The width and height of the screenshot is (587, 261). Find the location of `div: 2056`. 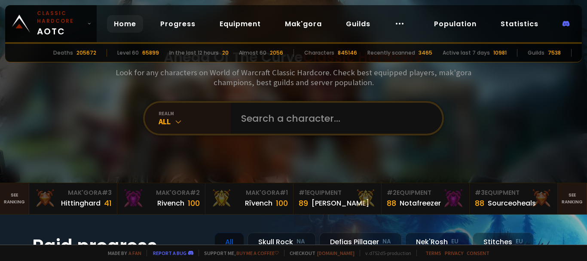

div: 2056 is located at coordinates (276, 53).